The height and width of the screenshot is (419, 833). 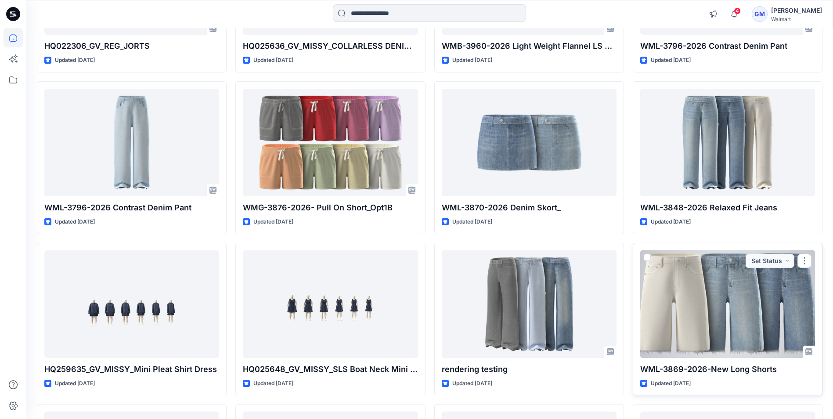 I want to click on p: HQ025648_GV_MISSY_SLS Boat Neck Mini Dress, so click(x=330, y=369).